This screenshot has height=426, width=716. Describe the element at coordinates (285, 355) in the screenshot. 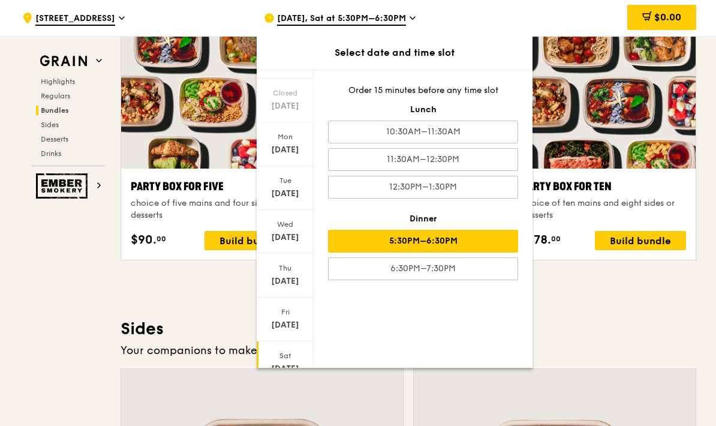

I see `div: Sat` at that location.